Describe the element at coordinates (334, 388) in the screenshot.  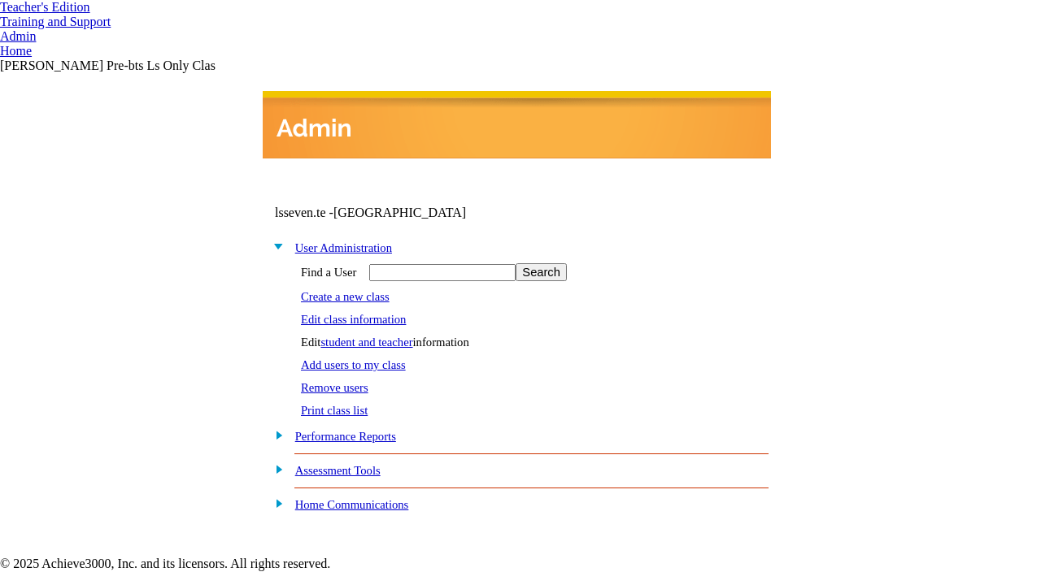
I see `a: Remove users` at that location.